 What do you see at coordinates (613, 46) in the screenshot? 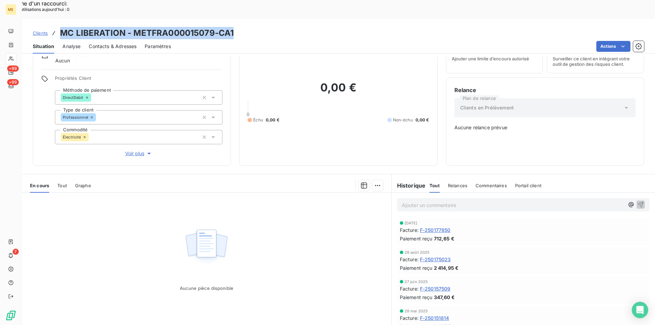
I see `button: Actions` at bounding box center [613, 46].